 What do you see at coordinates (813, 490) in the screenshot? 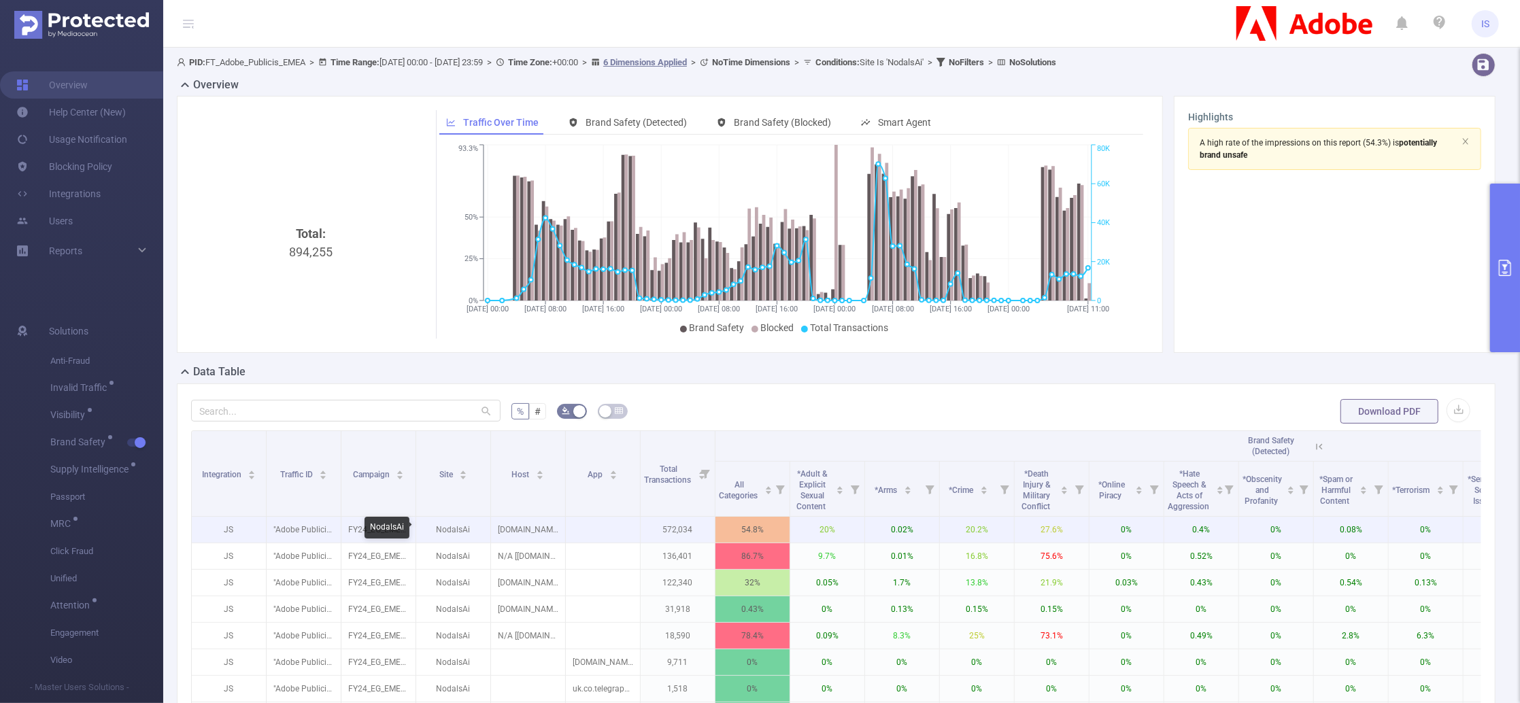
I see `span: *Adult & Explicit Sexual Content` at bounding box center [813, 490].